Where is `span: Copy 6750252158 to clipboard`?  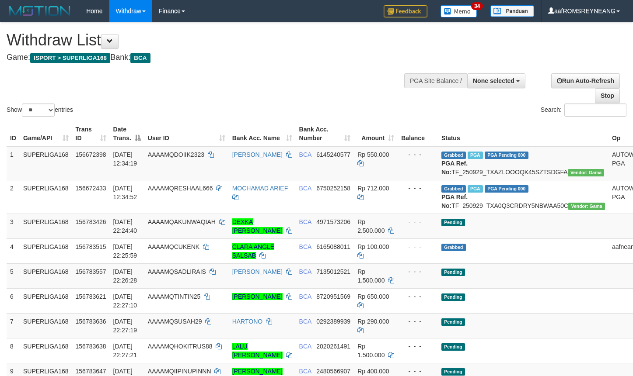
span: Copy 6750252158 to clipboard is located at coordinates (333, 188).